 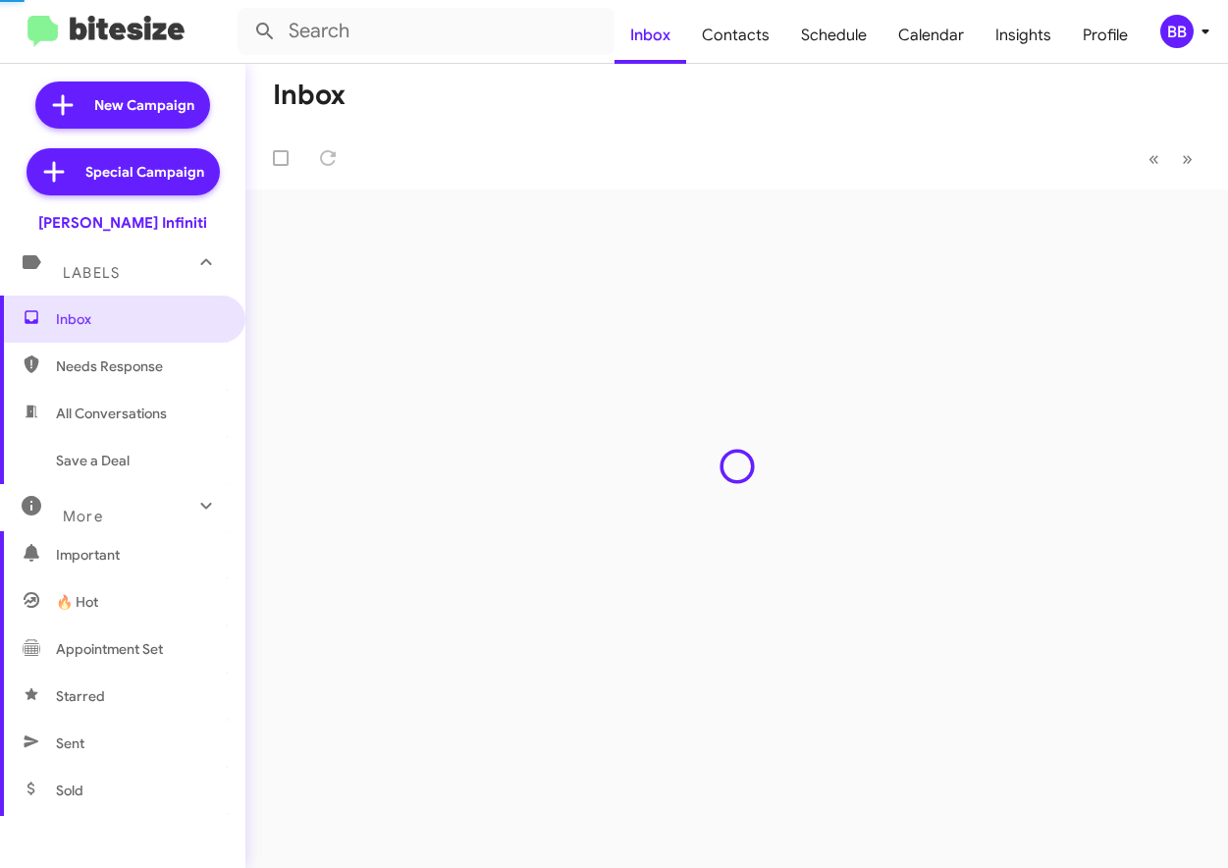 What do you see at coordinates (1105, 35) in the screenshot?
I see `a: Profile` at bounding box center [1105, 35].